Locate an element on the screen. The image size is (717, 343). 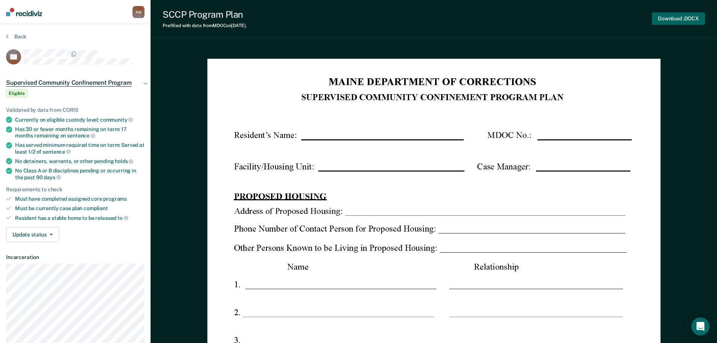
button: Back is located at coordinates (16, 36).